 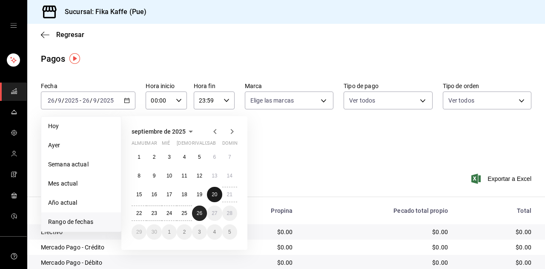 What do you see at coordinates (202, 145) in the screenshot?
I see `abbr: jueves` at bounding box center [202, 145].